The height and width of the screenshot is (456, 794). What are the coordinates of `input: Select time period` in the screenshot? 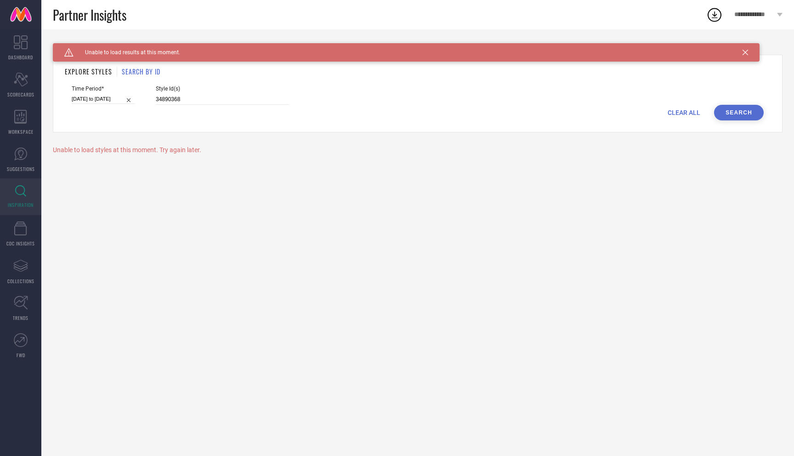 It's located at (103, 99).